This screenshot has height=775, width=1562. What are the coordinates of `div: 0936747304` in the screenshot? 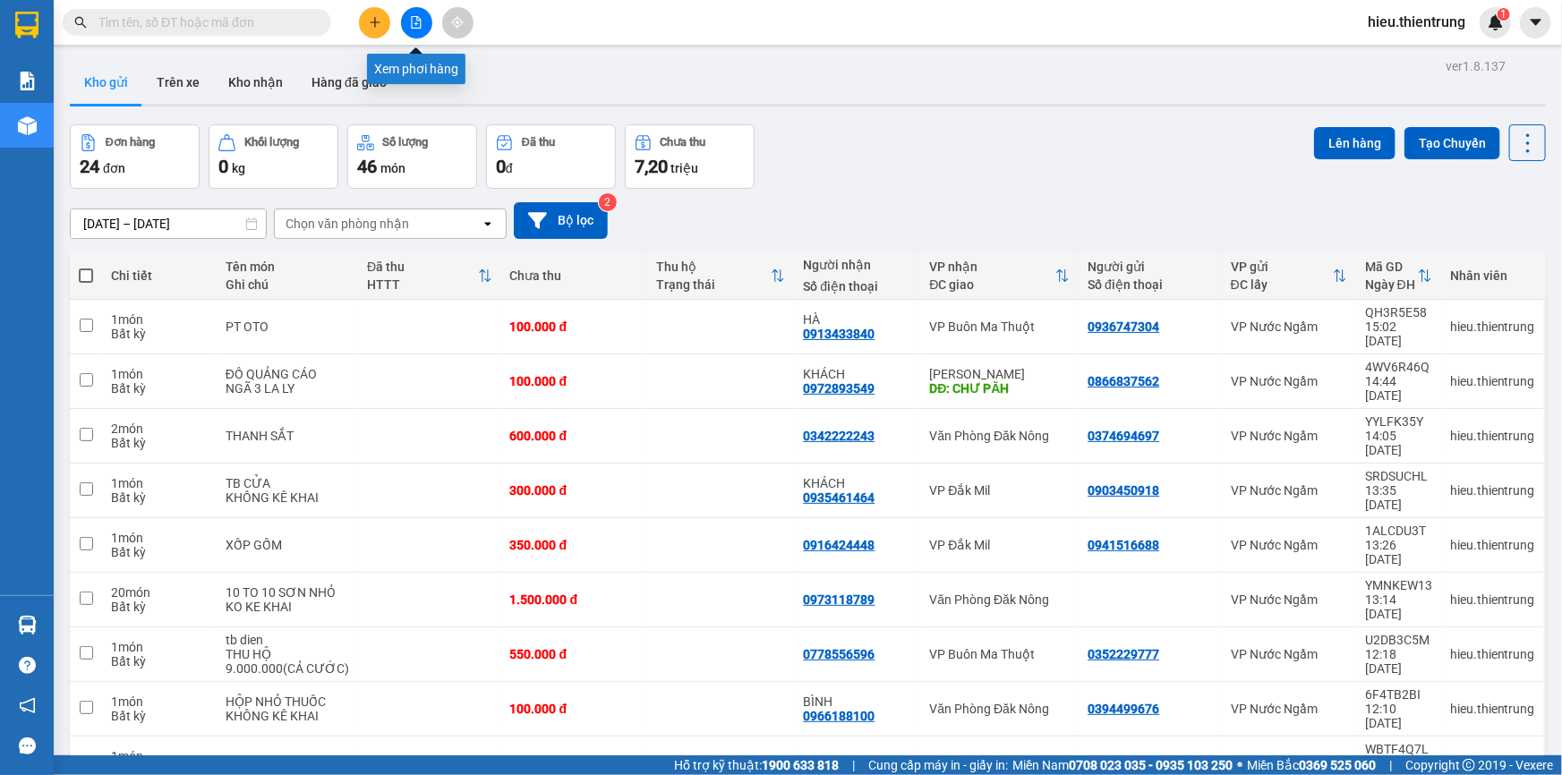 It's located at (1123, 327).